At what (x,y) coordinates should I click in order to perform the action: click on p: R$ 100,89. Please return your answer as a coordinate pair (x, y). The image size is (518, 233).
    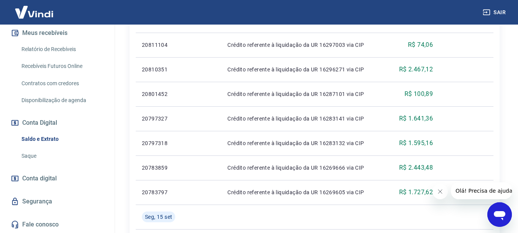
    Looking at the image, I should click on (418, 94).